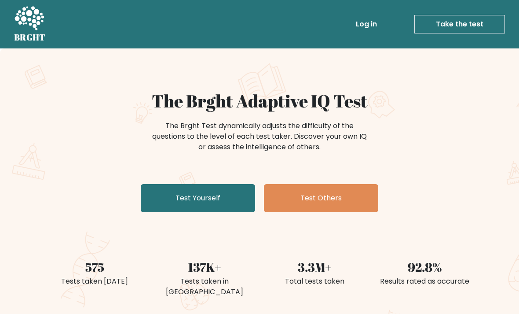 The width and height of the screenshot is (519, 314). I want to click on div: 3.3M+, so click(315, 267).